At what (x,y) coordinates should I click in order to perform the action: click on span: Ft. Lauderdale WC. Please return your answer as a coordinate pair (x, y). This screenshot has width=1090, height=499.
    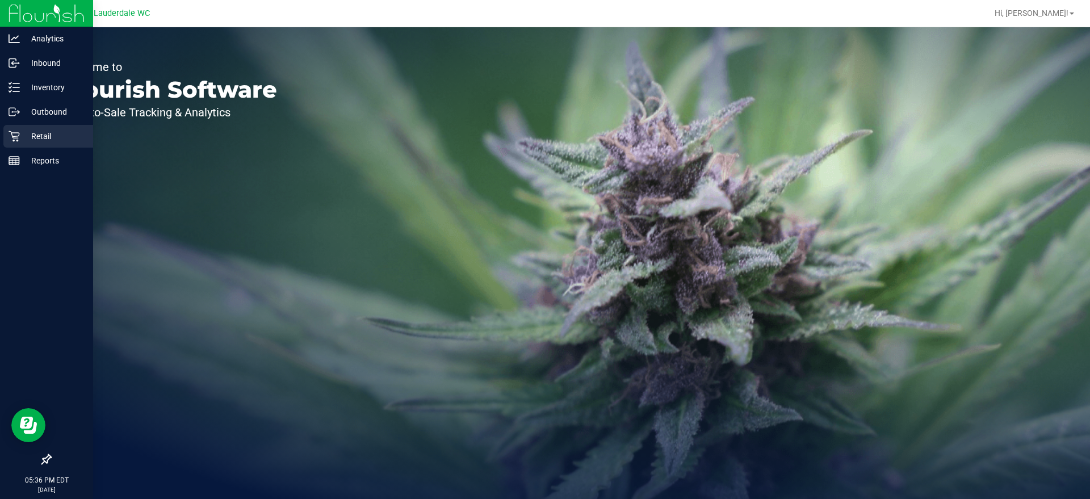
    Looking at the image, I should click on (116, 13).